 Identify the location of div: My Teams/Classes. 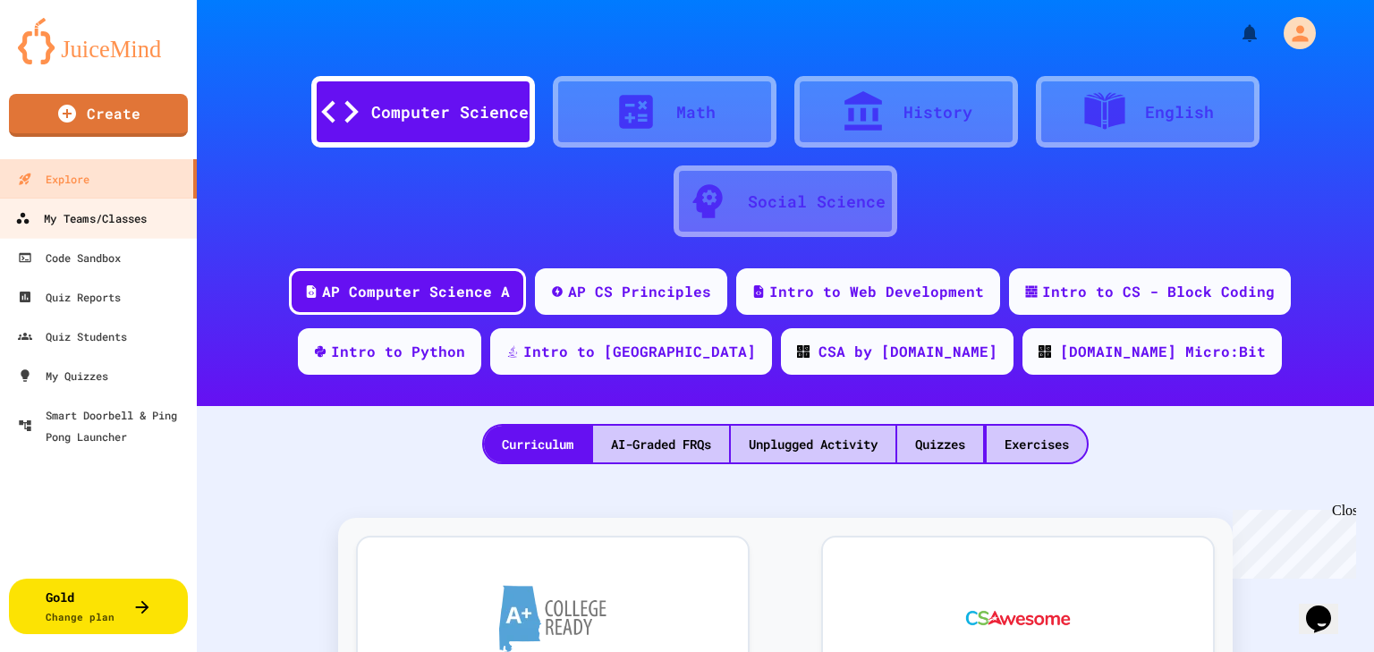
(81, 218).